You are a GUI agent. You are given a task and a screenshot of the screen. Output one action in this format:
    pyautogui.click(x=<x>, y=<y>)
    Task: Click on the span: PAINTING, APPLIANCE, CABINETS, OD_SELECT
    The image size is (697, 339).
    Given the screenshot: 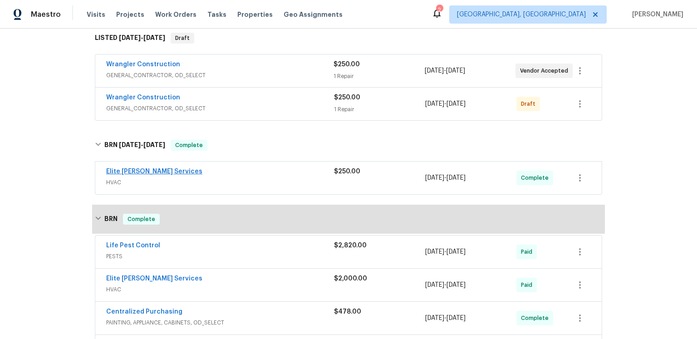 What is the action you would take?
    pyautogui.click(x=220, y=323)
    